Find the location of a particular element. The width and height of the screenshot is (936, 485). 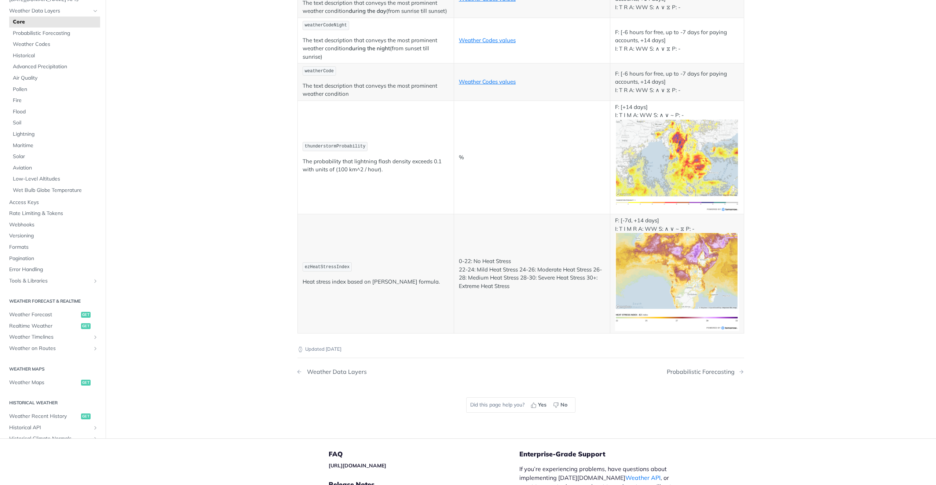

button: Show subpages for Weather on Routes is located at coordinates (95, 348).